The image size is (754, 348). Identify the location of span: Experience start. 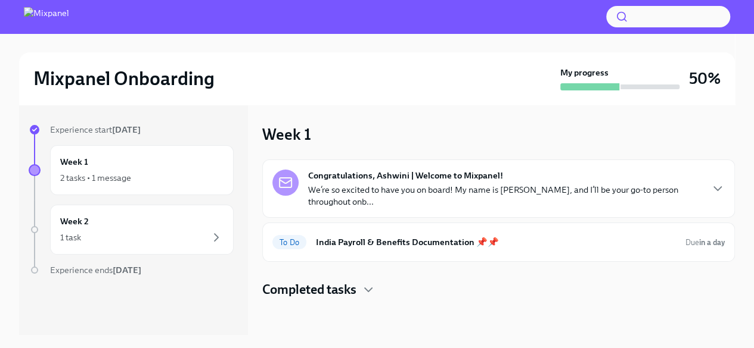
(95, 130).